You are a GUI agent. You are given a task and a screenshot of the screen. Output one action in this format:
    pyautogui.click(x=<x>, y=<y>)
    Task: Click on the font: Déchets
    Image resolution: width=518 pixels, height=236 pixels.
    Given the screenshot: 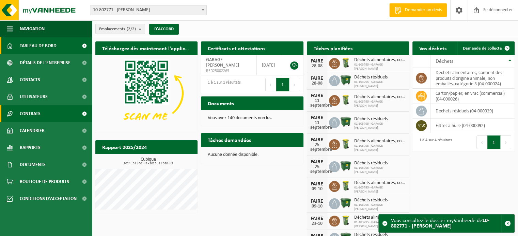 What is the action you would take?
    pyautogui.click(x=444, y=62)
    